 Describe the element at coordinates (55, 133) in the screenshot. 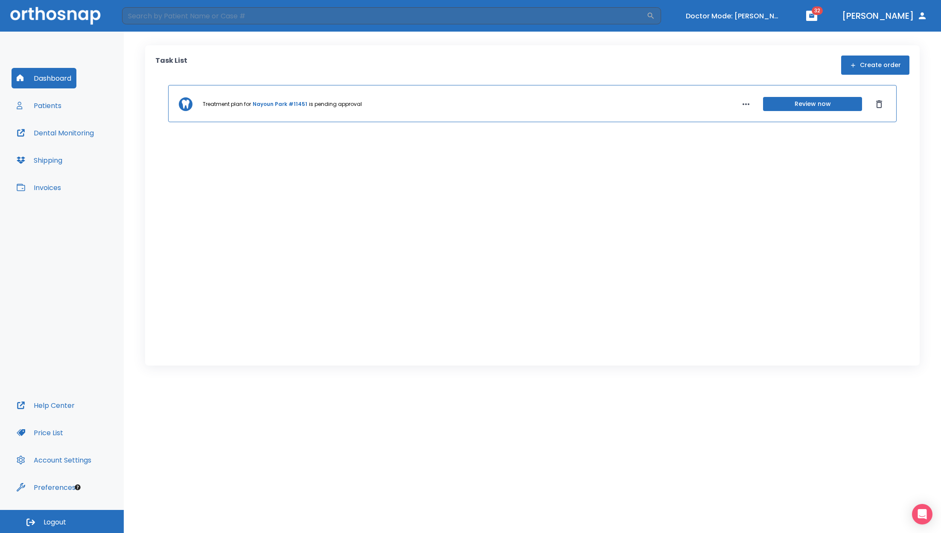

I see `button: Dental Monitoring` at that location.